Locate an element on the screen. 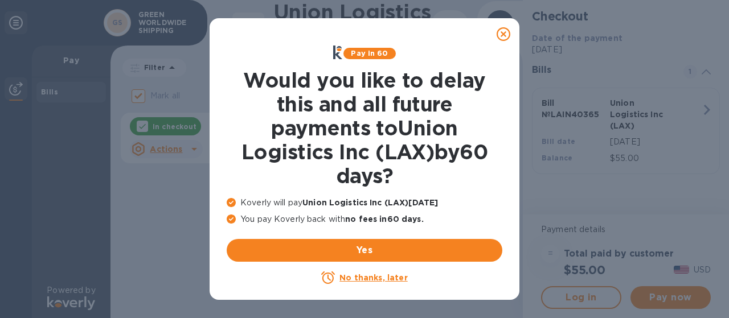  b: no fees in 60 days . is located at coordinates (384, 219).